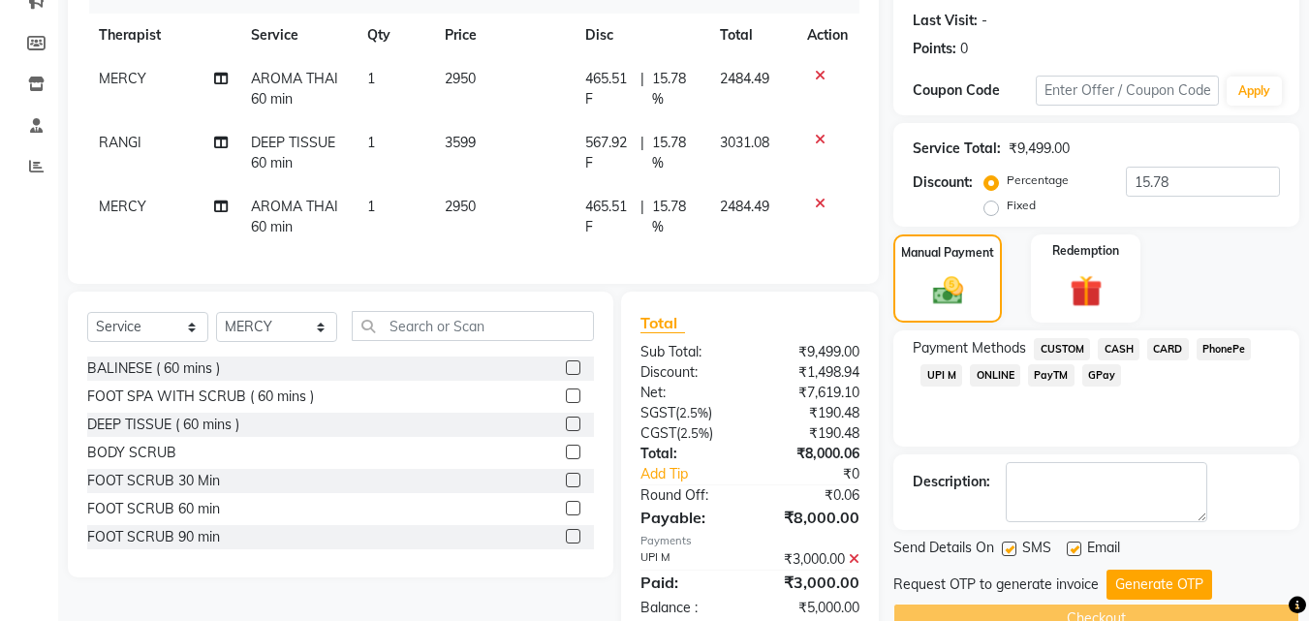 This screenshot has width=1309, height=621. What do you see at coordinates (1167, 349) in the screenshot?
I see `span: CARD` at bounding box center [1167, 349].